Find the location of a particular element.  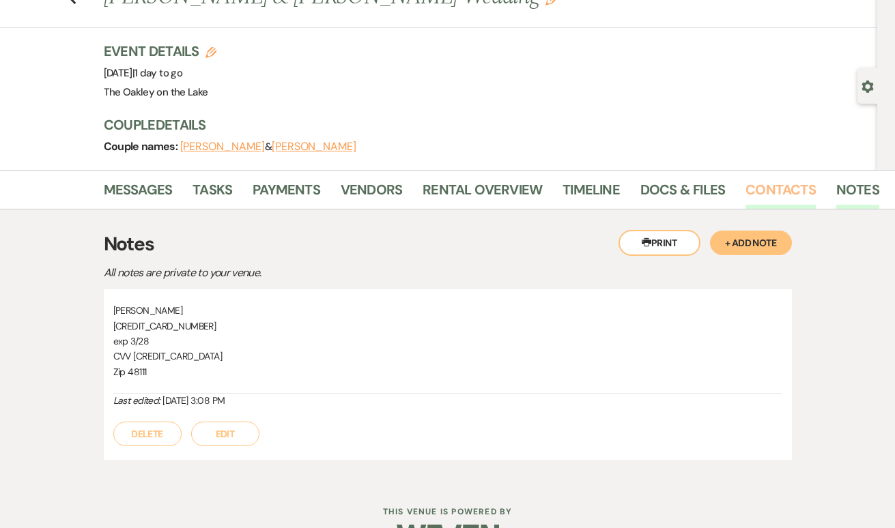

span: 1 day to go is located at coordinates (158, 73).